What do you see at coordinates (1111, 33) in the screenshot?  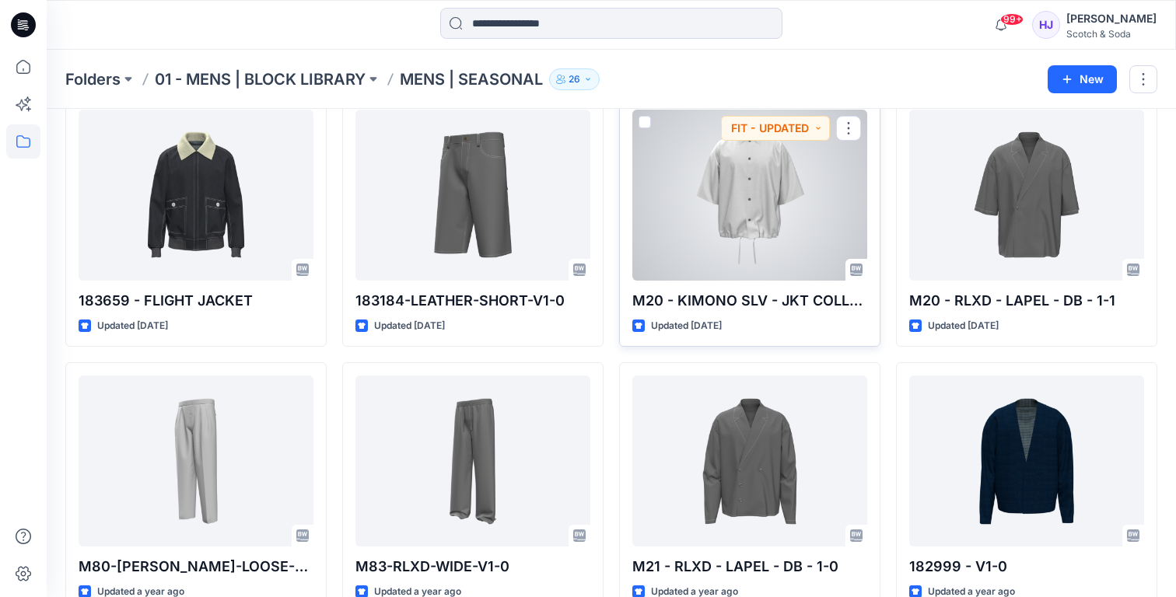 I see `div: Scotch & Soda` at bounding box center [1111, 33].